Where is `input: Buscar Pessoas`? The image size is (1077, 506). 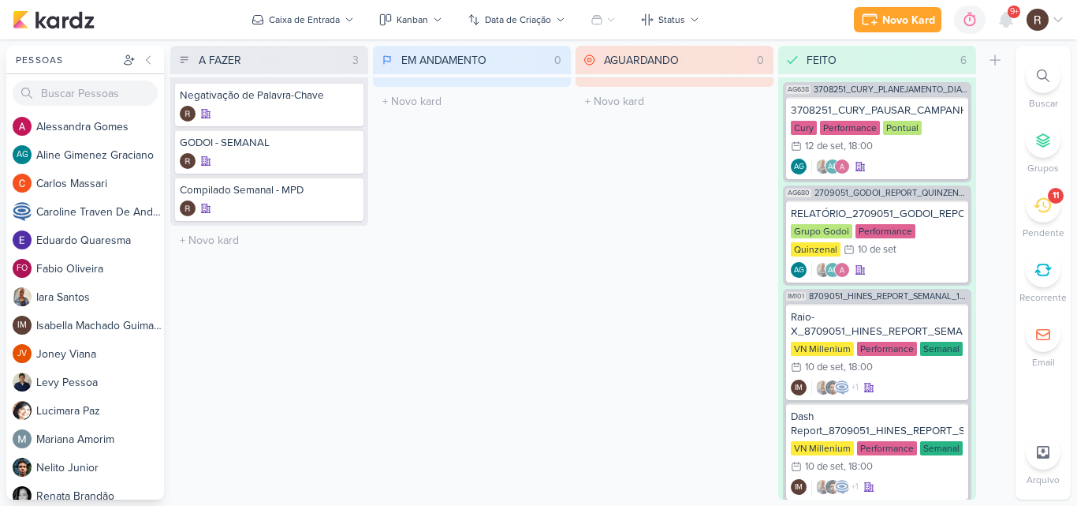
input: Buscar Pessoas is located at coordinates (85, 93).